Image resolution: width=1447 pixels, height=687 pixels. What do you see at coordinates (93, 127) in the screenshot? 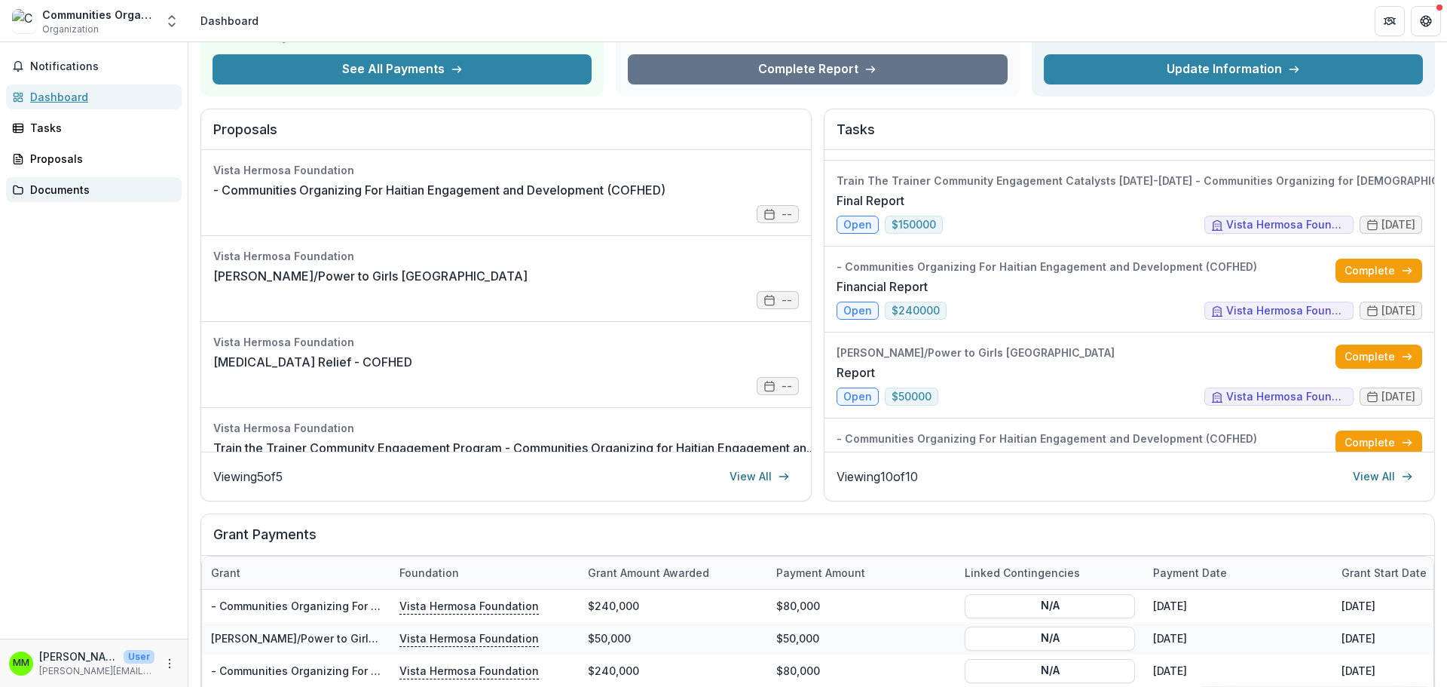
I see `a: Tasks` at bounding box center [93, 127].